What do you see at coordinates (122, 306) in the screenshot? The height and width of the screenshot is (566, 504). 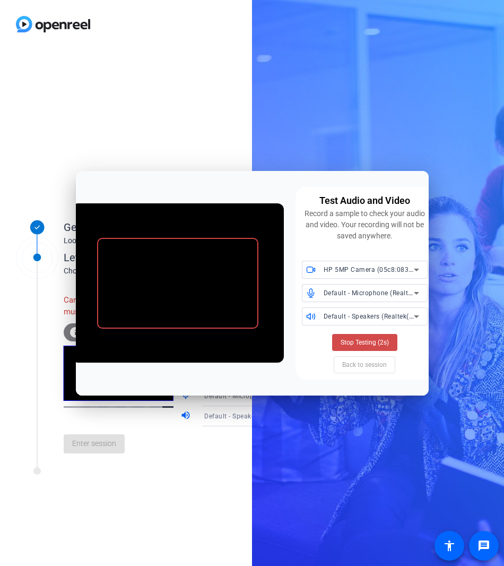 I see `div: Can't share your screen. You must grant permissions.` at bounding box center [122, 306].